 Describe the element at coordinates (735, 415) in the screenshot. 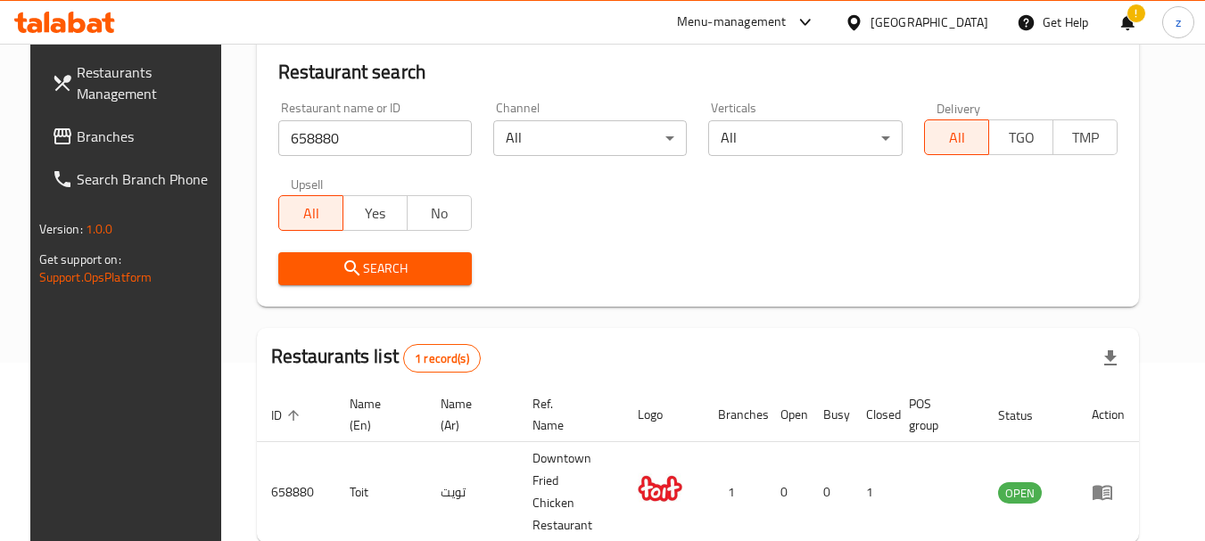

I see `th: Branches` at that location.